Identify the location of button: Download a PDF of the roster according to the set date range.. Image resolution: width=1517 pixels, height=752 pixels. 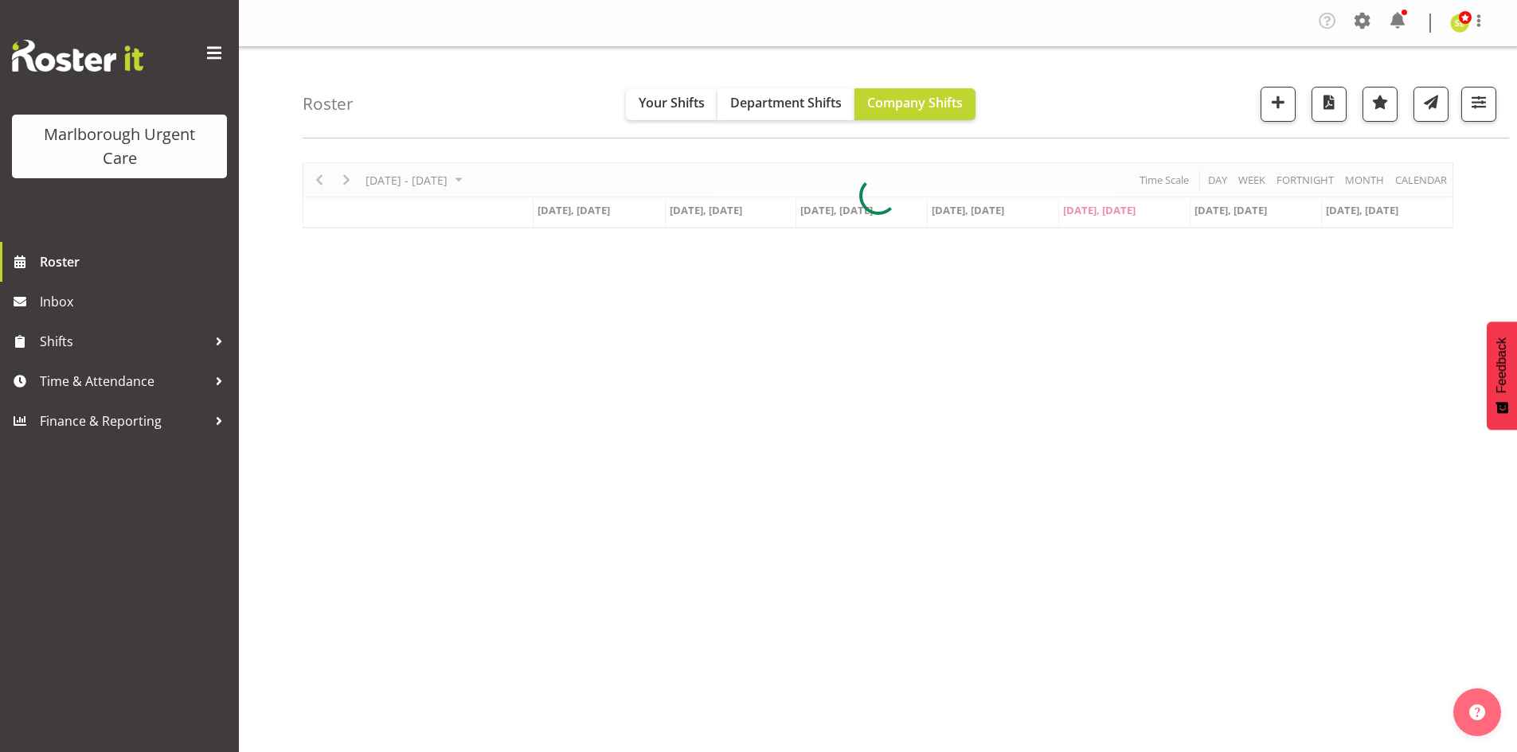
(1329, 104).